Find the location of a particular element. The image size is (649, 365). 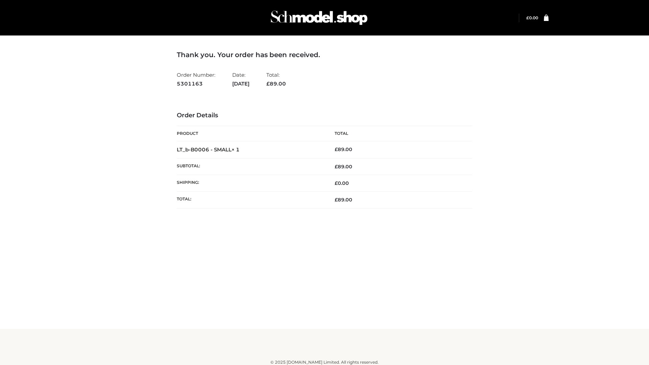

th: Total: is located at coordinates (250, 200).